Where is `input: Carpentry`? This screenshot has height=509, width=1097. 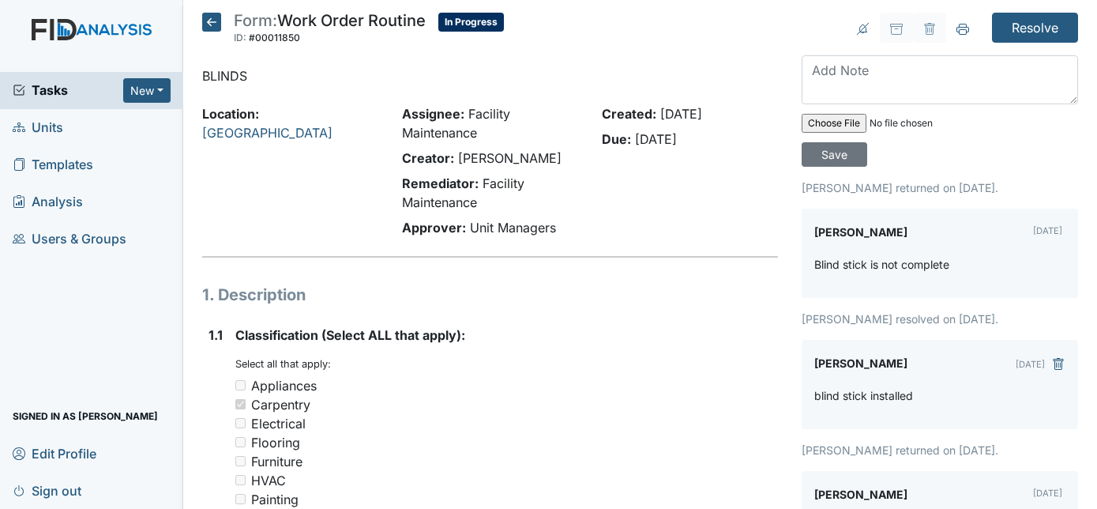 input: Carpentry is located at coordinates (240, 404).